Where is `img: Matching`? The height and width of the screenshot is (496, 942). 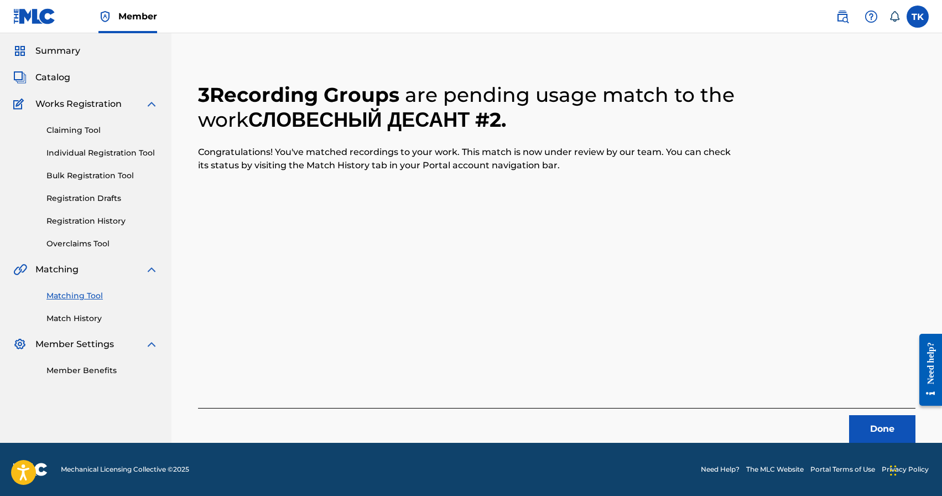
img: Matching is located at coordinates (20, 269).